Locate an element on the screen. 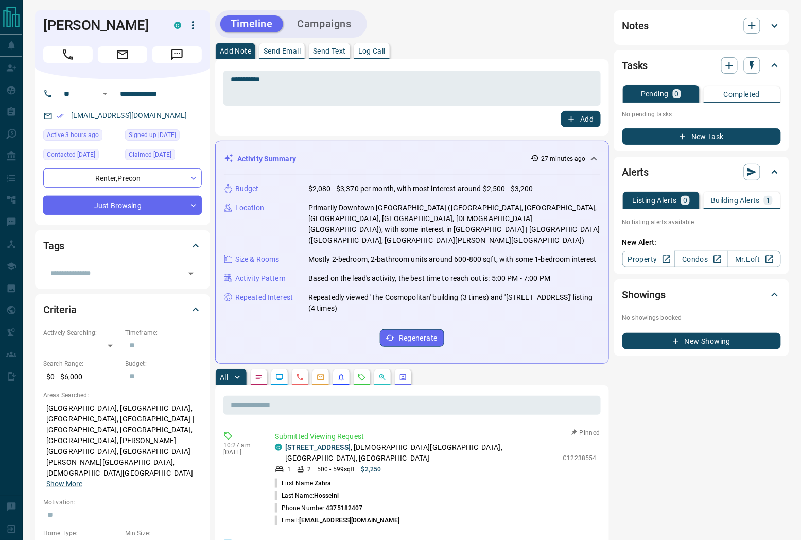 This screenshot has height=540, width=801. button: New Showing is located at coordinates (702, 341).